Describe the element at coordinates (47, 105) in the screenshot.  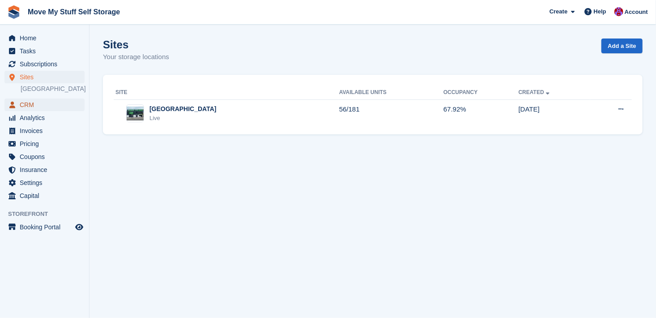
I see `span: CRM` at that location.